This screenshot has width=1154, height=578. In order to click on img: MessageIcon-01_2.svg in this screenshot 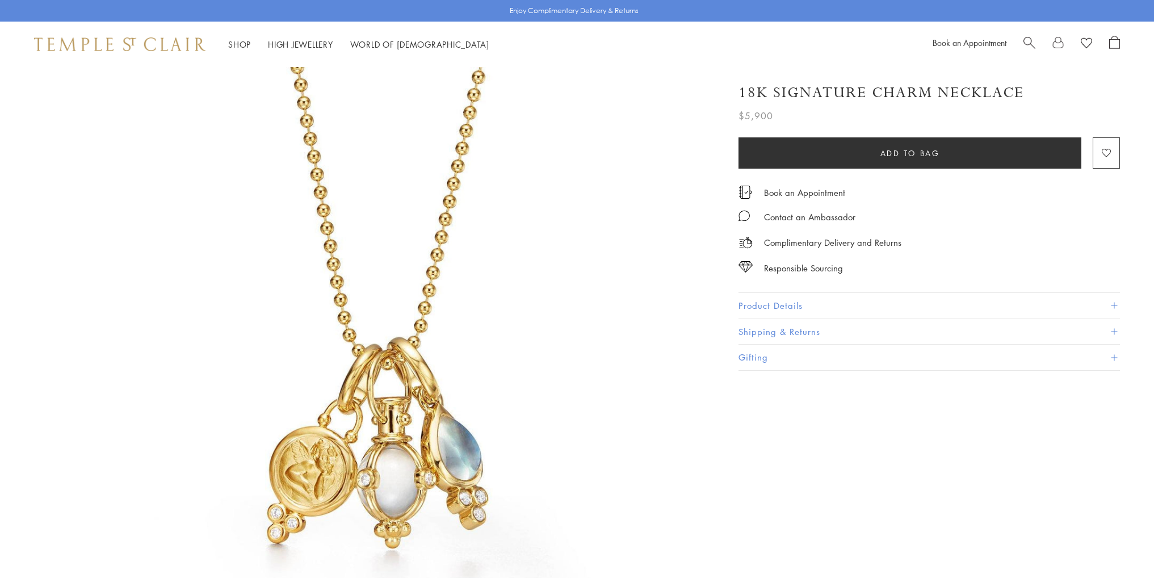, I will do `click(744, 216)`.